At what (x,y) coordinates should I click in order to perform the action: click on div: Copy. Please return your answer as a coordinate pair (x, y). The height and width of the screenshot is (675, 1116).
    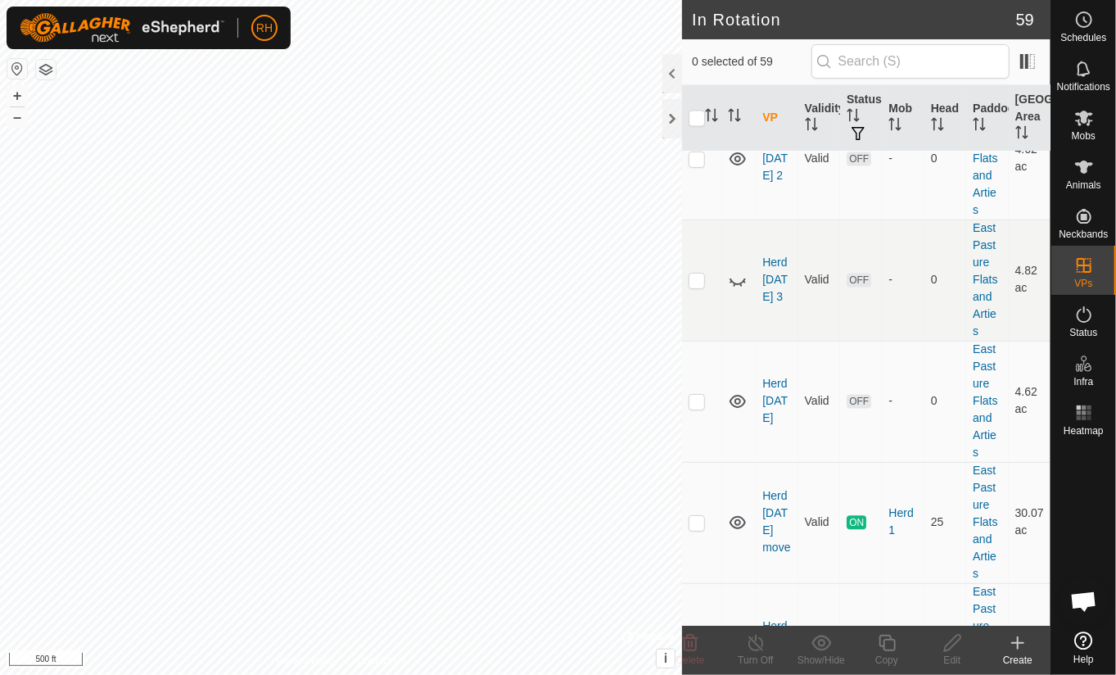
    Looking at the image, I should click on (887, 660).